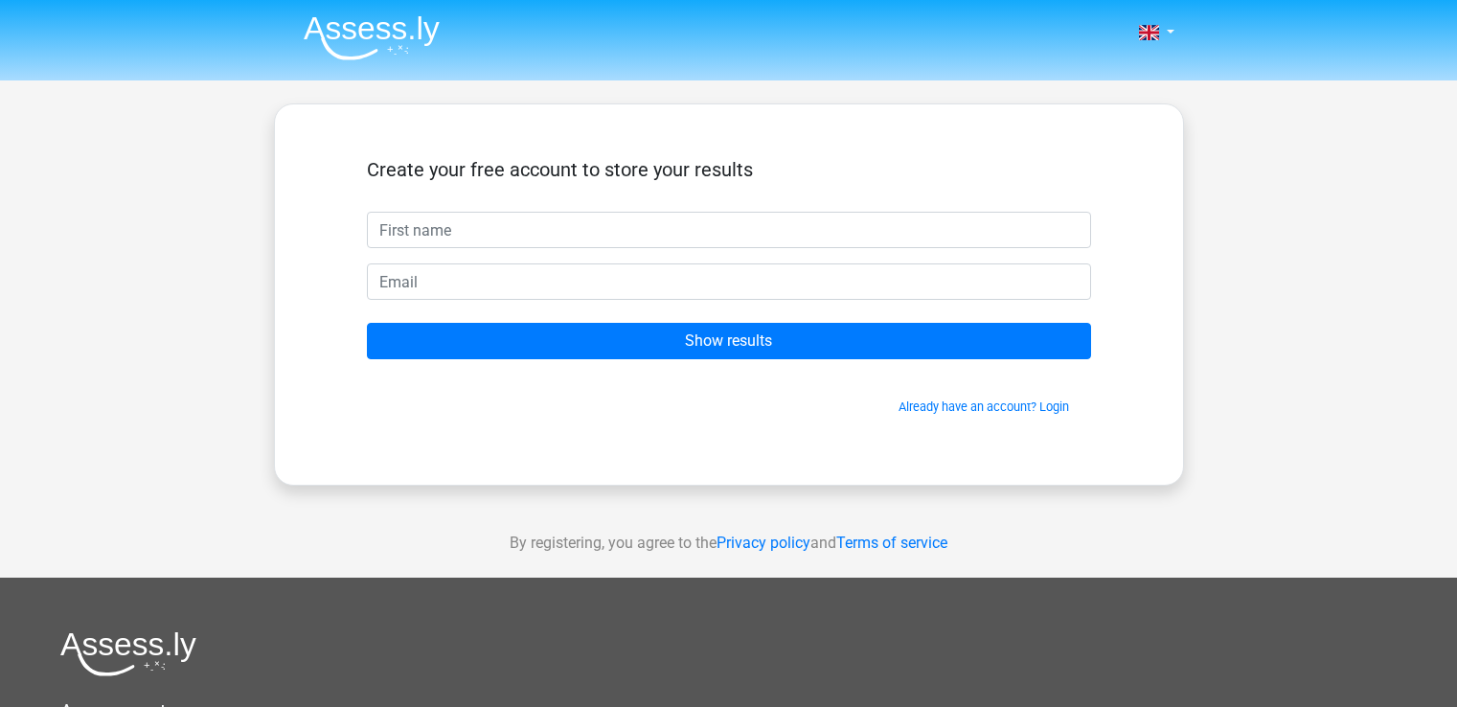 The image size is (1457, 707). I want to click on input: Show results, so click(729, 341).